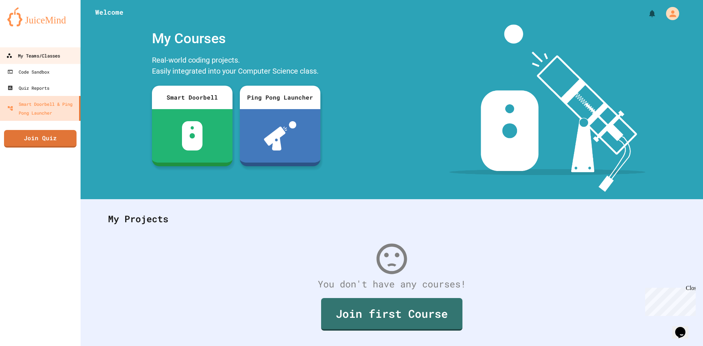  Describe the element at coordinates (192, 97) in the screenshot. I see `div: Smart Doorbell` at that location.